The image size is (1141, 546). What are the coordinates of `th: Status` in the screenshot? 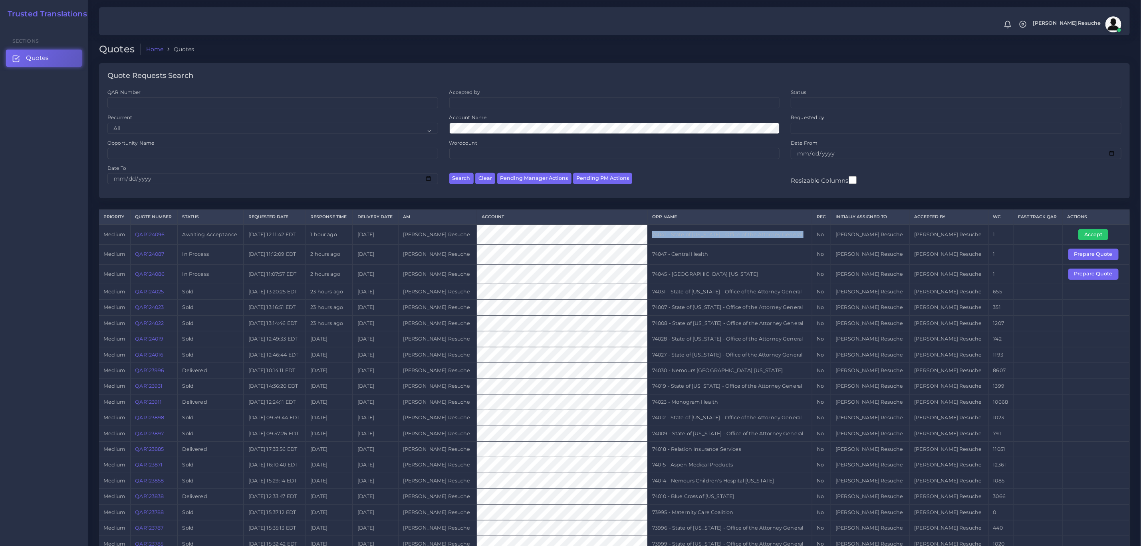 It's located at (210, 217).